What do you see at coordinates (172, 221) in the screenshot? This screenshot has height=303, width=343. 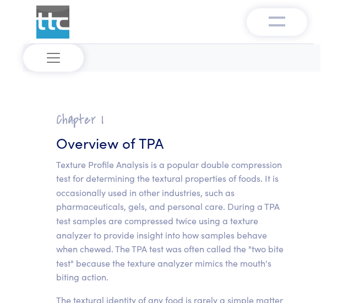 I see `p: Texture Profile Analysis is a popular double compression test for determining the textural proper...` at bounding box center [172, 221].